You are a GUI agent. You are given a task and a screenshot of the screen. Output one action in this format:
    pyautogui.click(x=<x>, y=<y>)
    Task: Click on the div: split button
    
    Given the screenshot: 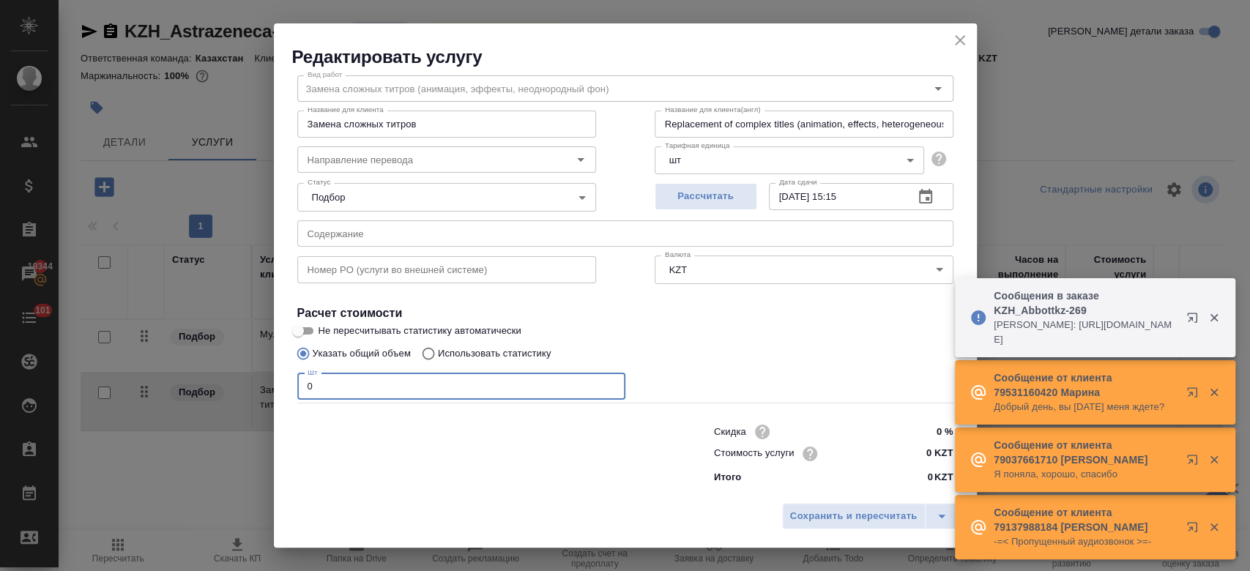 What is the action you would take?
    pyautogui.click(x=870, y=516)
    